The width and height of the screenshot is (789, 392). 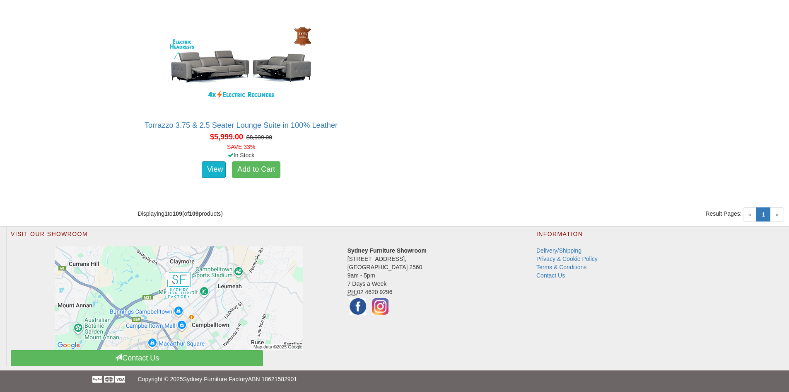 I want to click on strong: Sydney Furniture Showroom, so click(x=387, y=250).